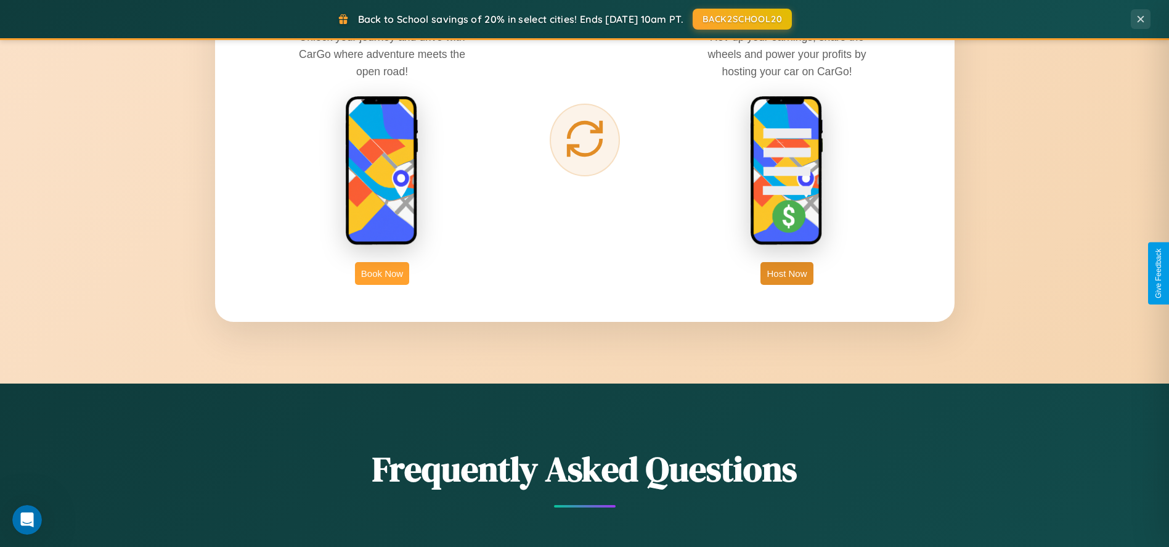  Describe the element at coordinates (382, 171) in the screenshot. I see `img: rent phone` at that location.